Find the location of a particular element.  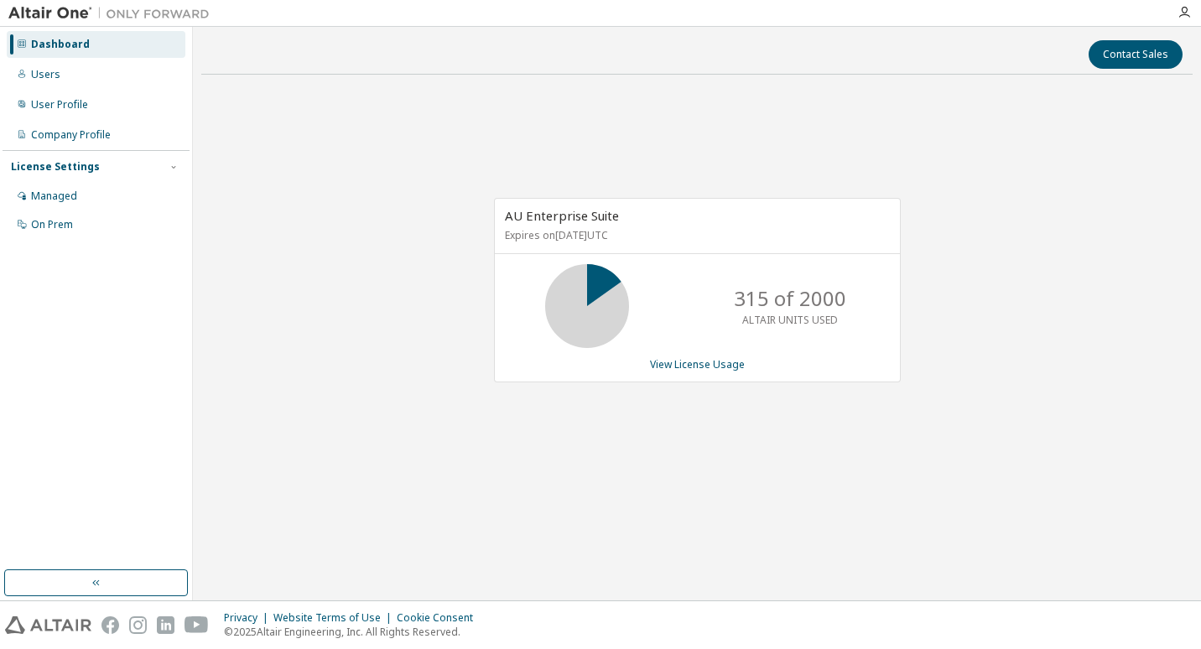

div: Website Terms of Use is located at coordinates (335, 618).